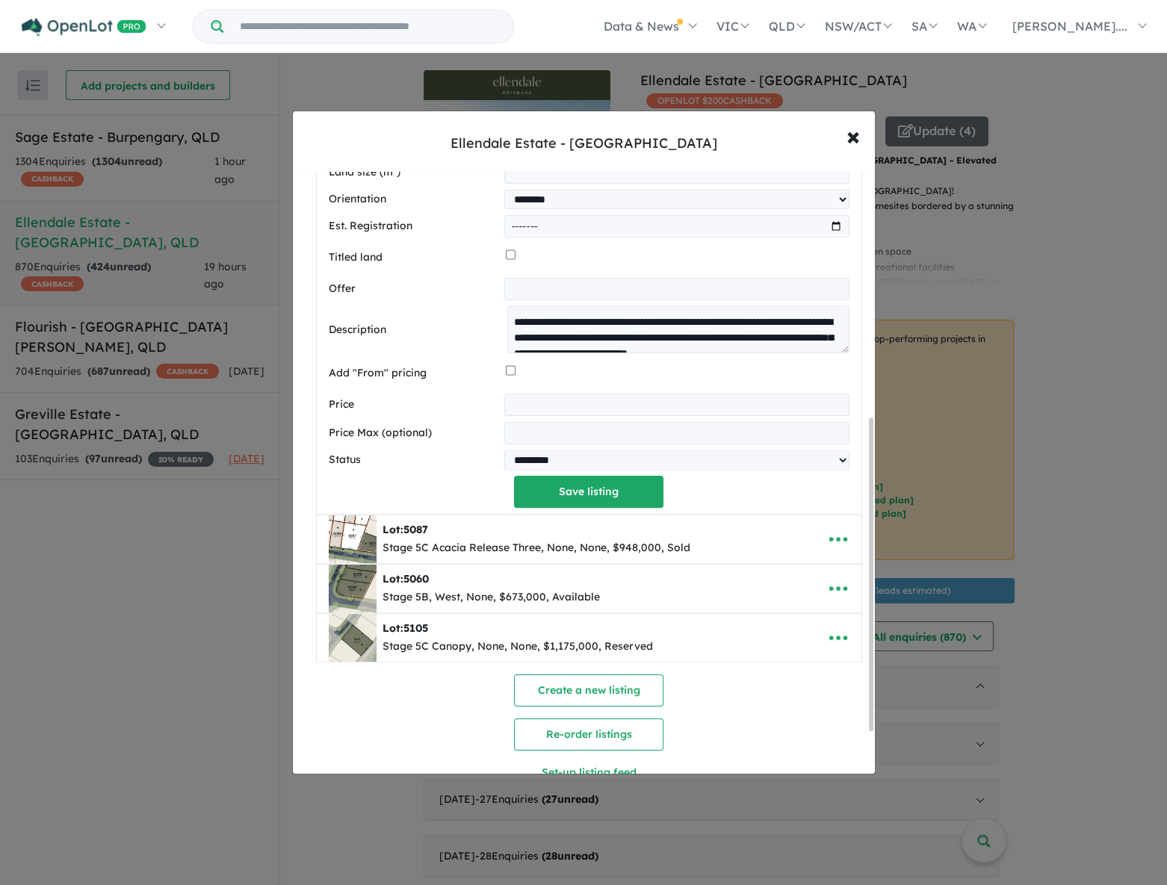 The height and width of the screenshot is (885, 1167). What do you see at coordinates (414, 258) in the screenshot?
I see `label: Titled land` at bounding box center [414, 258].